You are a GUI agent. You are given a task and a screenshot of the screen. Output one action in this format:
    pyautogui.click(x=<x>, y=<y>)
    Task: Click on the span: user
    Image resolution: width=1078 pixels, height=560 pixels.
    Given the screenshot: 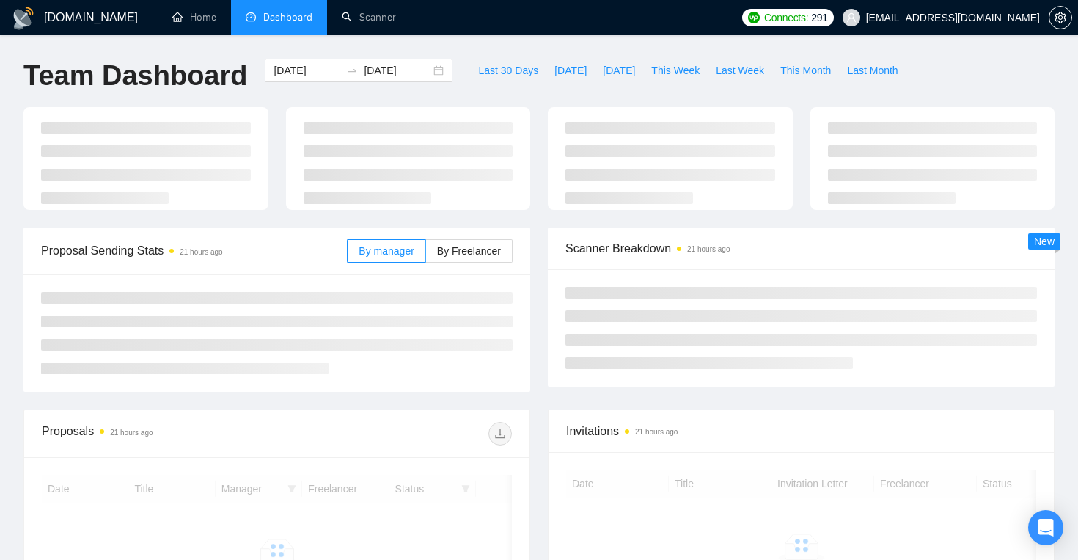 What is the action you would take?
    pyautogui.click(x=851, y=18)
    